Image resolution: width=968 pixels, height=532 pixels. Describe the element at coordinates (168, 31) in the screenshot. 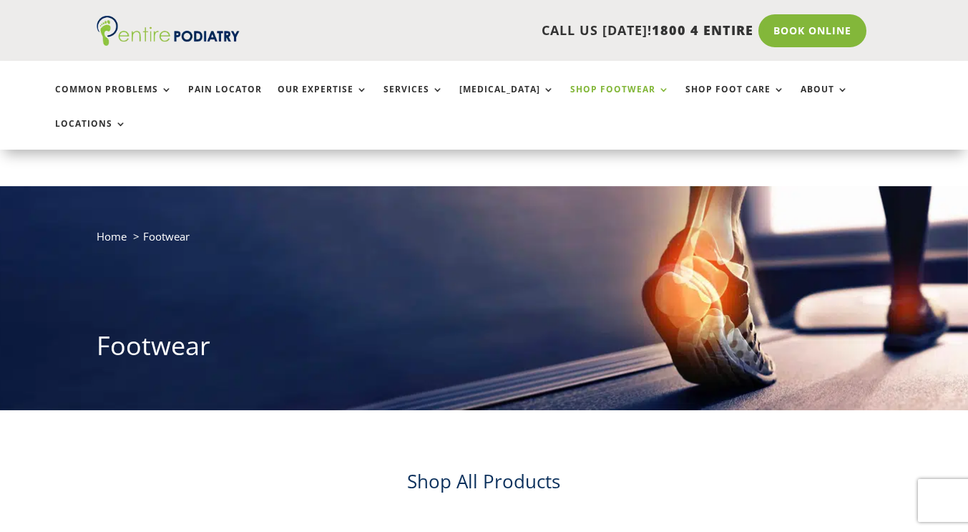

I see `img: logo (1)` at that location.